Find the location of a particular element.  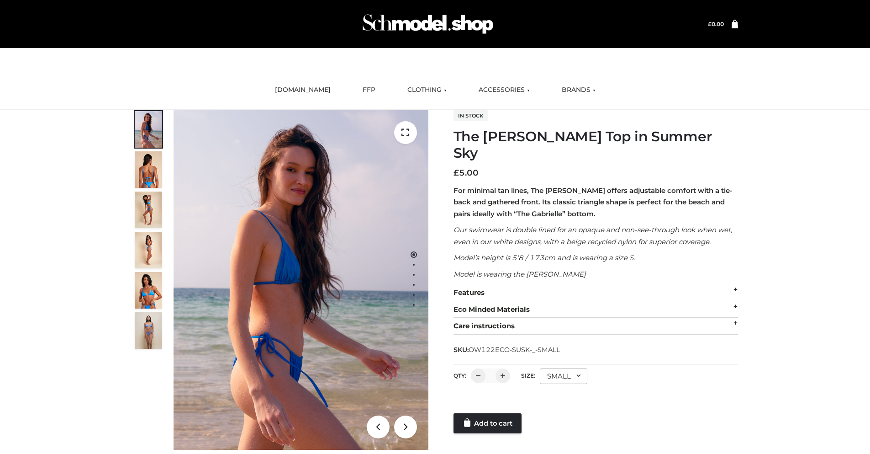

div: Care instructions is located at coordinates (596, 326).